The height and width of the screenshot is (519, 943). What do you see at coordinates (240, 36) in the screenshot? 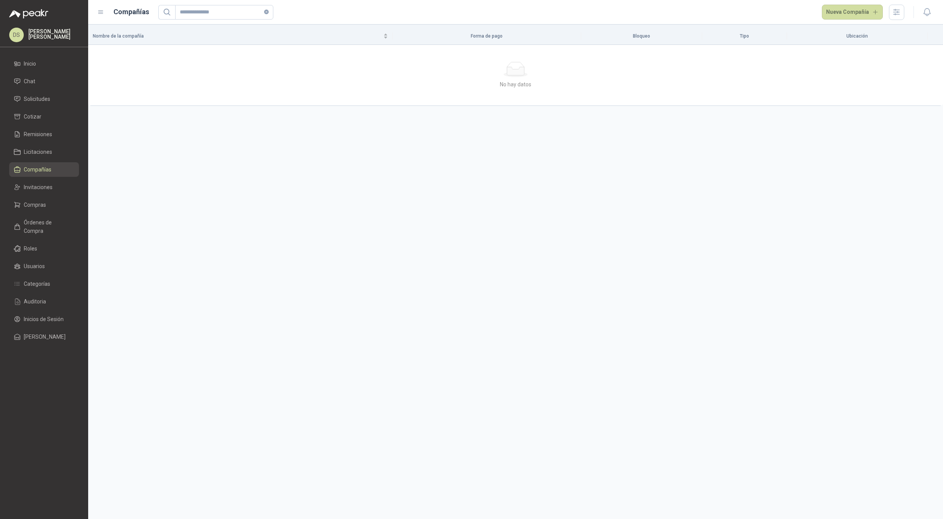
I see `th: Nombre de la compañía` at bounding box center [240, 36].